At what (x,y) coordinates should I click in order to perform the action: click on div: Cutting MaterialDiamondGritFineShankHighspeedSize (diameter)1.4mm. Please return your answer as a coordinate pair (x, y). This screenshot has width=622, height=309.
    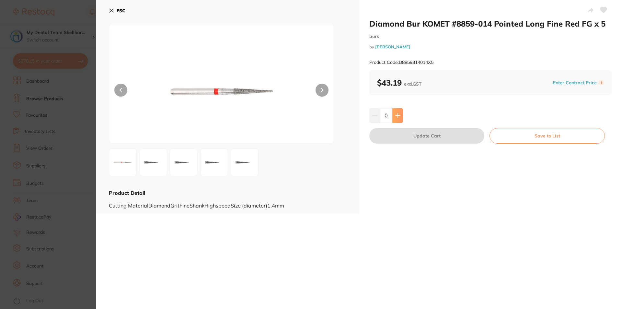
    Looking at the image, I should click on (227, 202).